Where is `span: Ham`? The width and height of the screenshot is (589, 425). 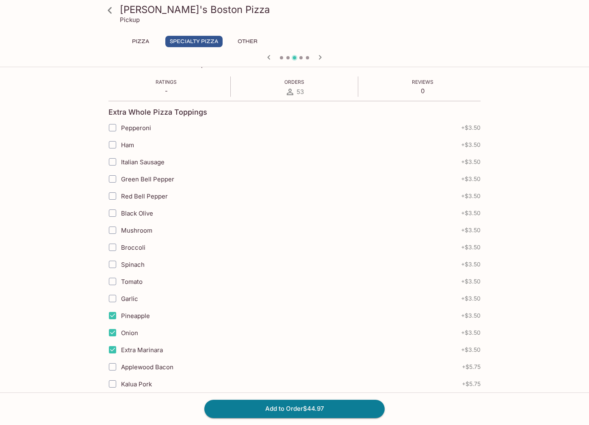 span: Ham is located at coordinates (128, 145).